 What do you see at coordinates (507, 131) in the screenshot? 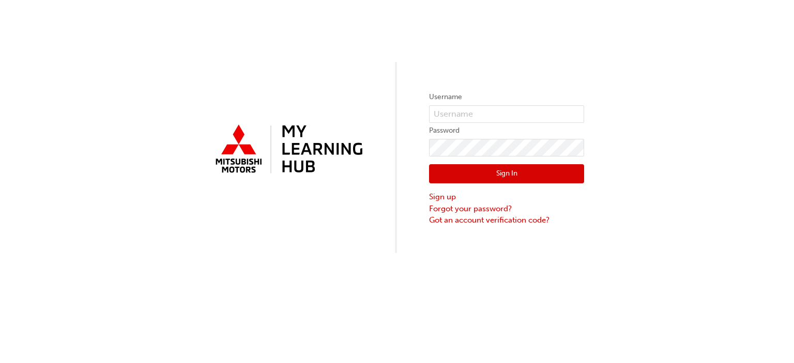
I see `label: Password` at bounding box center [507, 131].